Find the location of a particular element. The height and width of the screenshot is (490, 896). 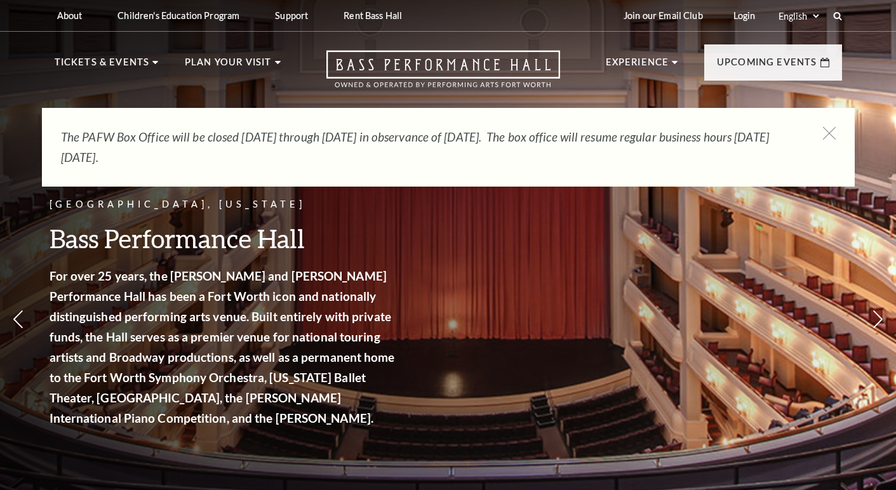

p: Upcoming Events is located at coordinates (767, 66).